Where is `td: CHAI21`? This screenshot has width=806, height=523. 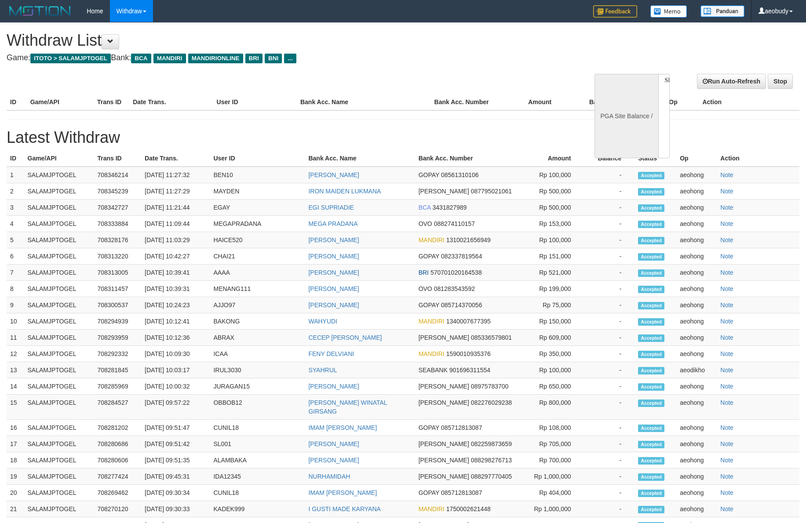 td: CHAI21 is located at coordinates (257, 256).